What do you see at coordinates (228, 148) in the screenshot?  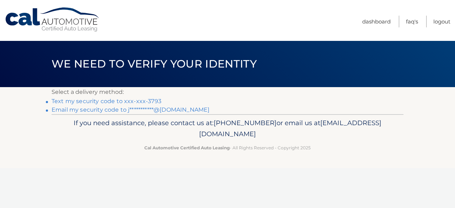 I see `p: - All Rights Reserved - Copyright 2025` at bounding box center [228, 148].